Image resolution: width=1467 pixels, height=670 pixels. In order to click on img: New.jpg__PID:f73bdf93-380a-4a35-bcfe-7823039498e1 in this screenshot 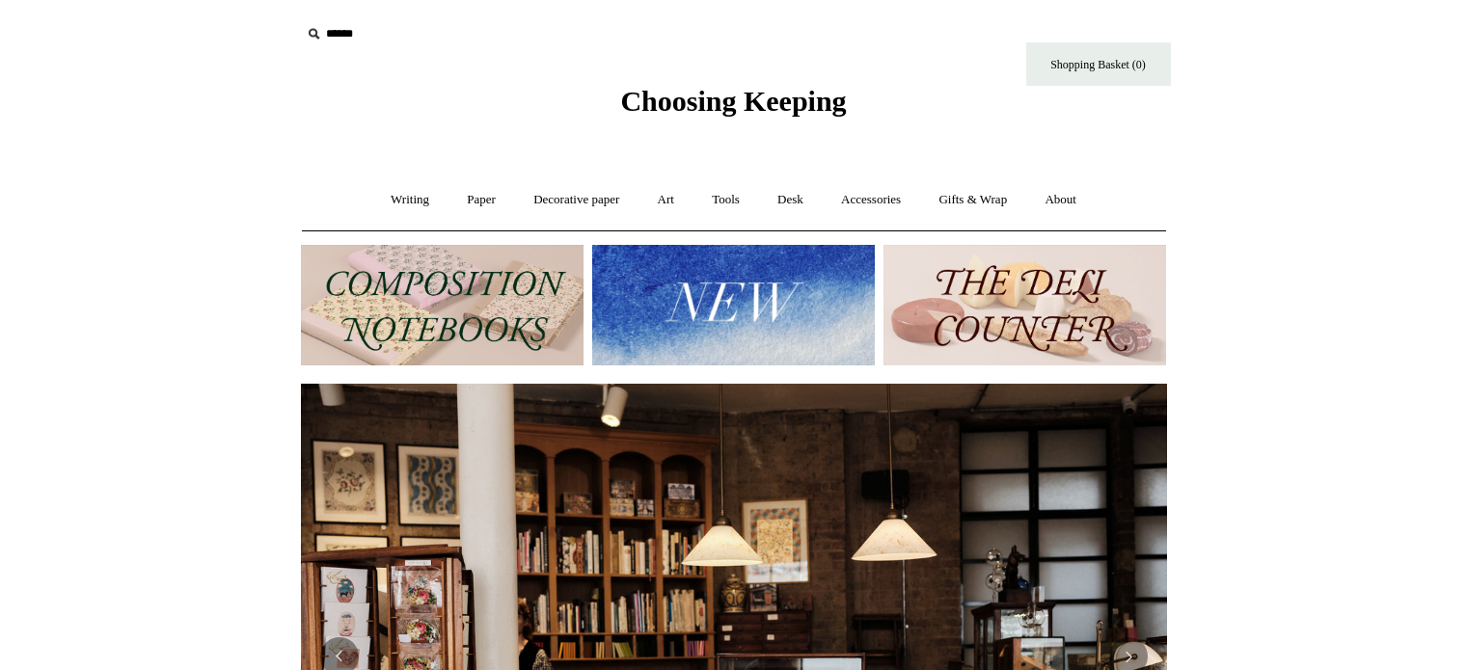, I will do `click(733, 305)`.